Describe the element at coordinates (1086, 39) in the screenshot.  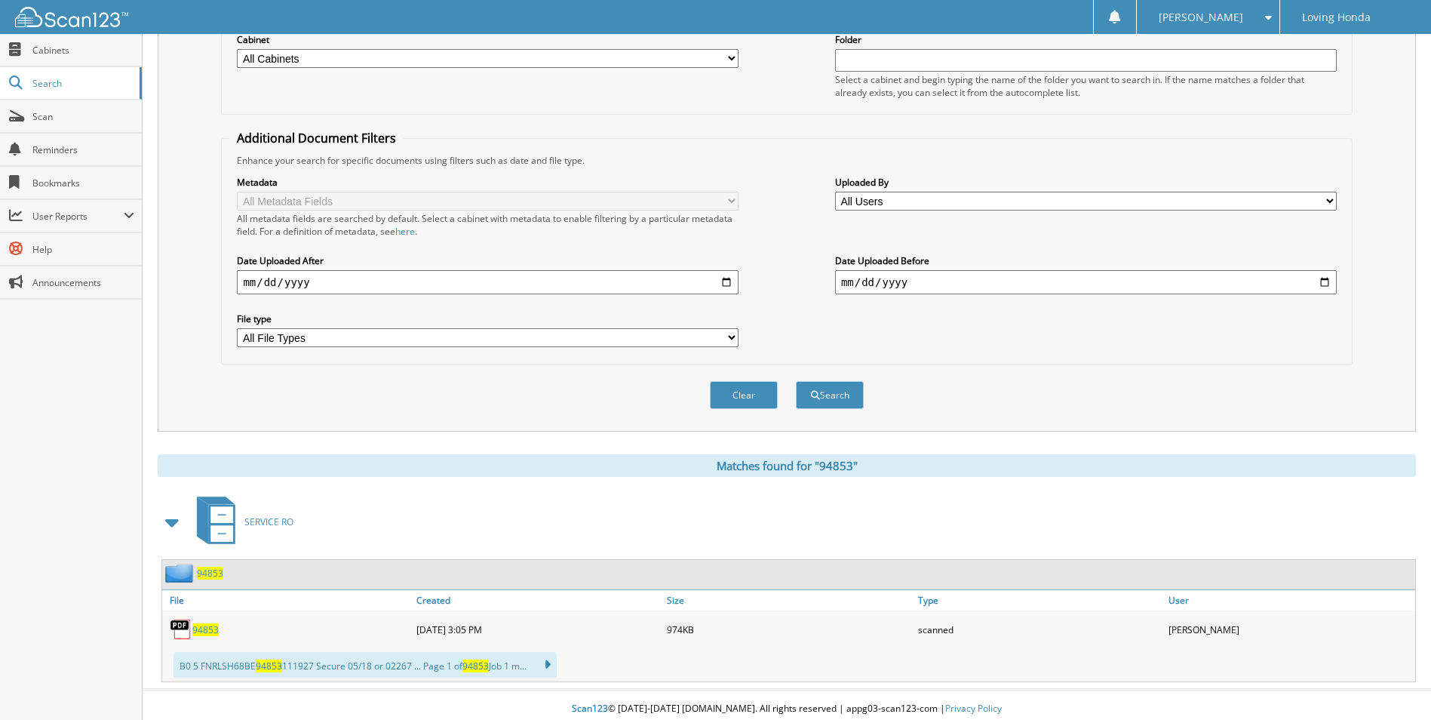
I see `label: Folder` at that location.